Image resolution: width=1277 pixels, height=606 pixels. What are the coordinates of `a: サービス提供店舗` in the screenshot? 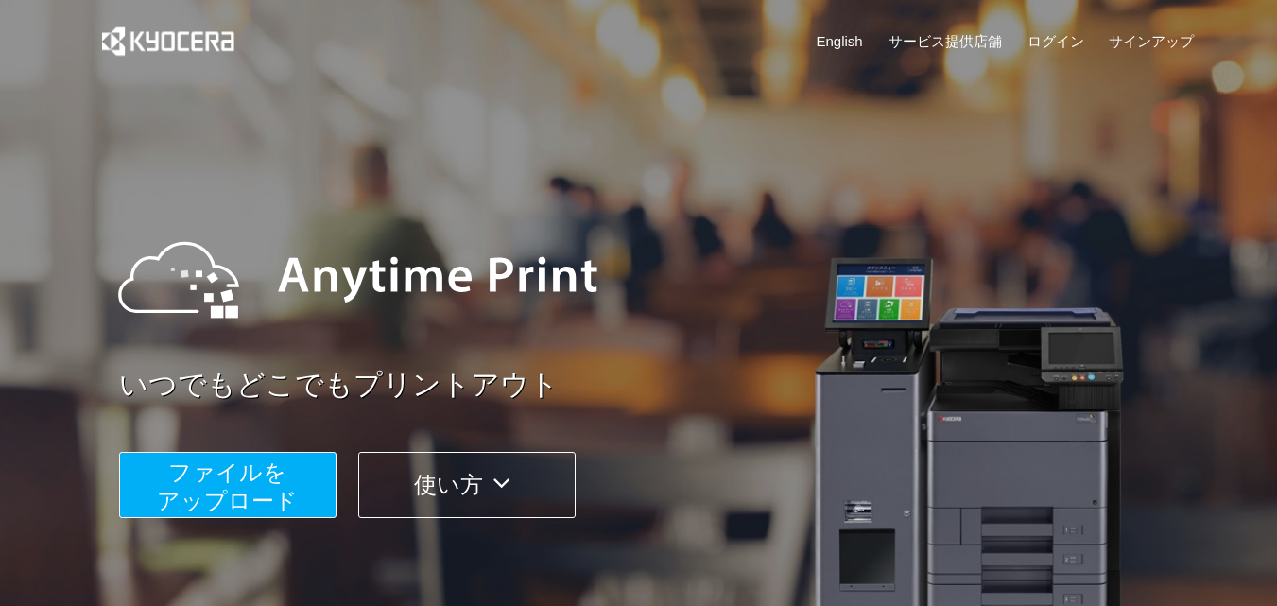 It's located at (945, 41).